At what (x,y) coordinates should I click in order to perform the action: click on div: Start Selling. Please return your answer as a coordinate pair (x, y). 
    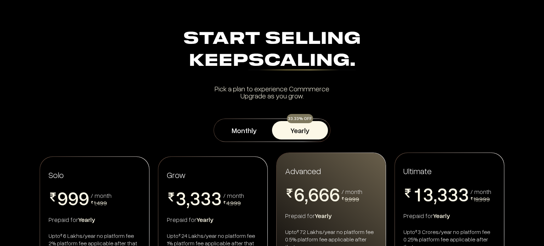
    Looking at the image, I should click on (272, 50).